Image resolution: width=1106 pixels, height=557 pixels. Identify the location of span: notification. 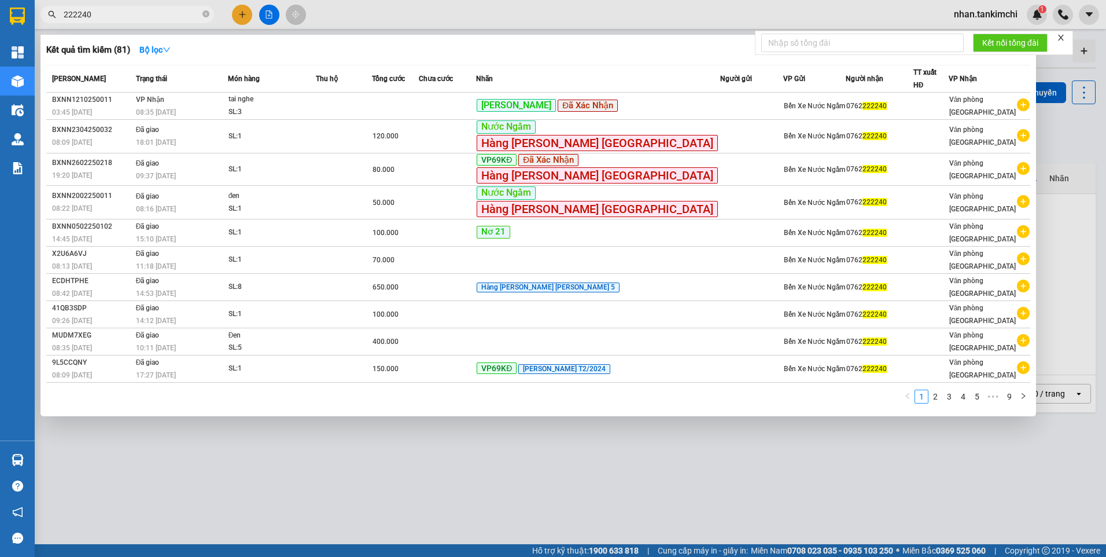
(17, 511).